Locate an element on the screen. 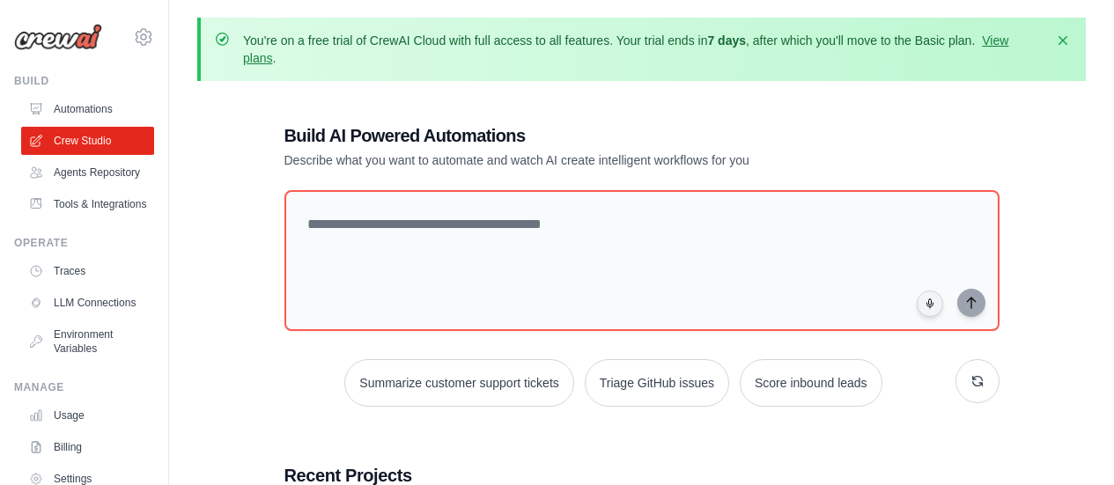 The width and height of the screenshot is (1114, 485). div: Manage is located at coordinates (84, 387).